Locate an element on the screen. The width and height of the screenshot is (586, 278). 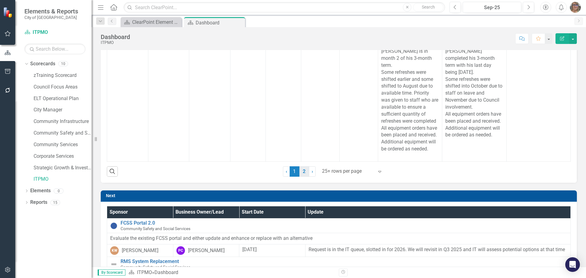
a: Elements is located at coordinates (40, 191).